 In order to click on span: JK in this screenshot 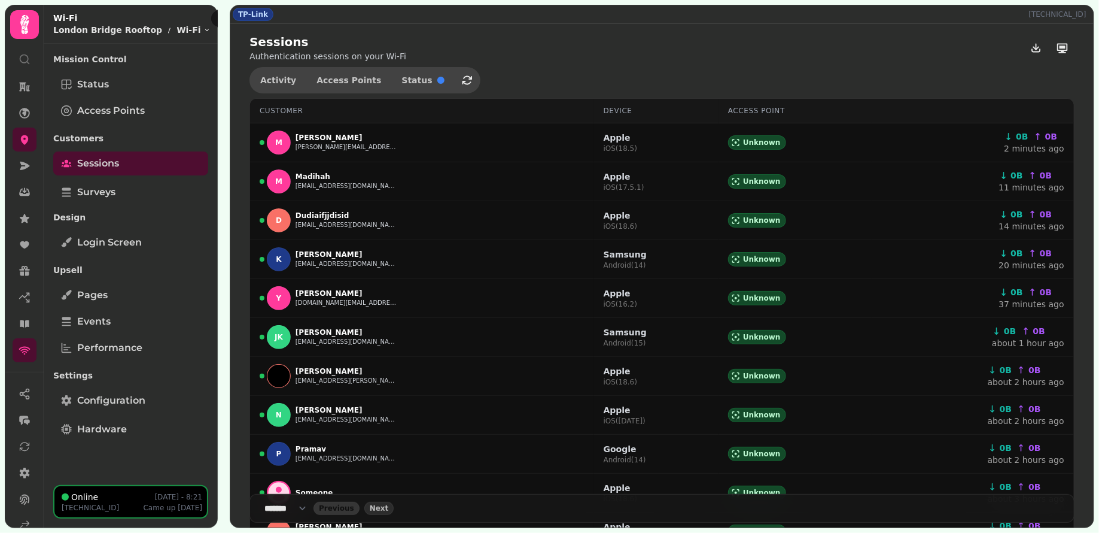, I will do `click(279, 337)`.